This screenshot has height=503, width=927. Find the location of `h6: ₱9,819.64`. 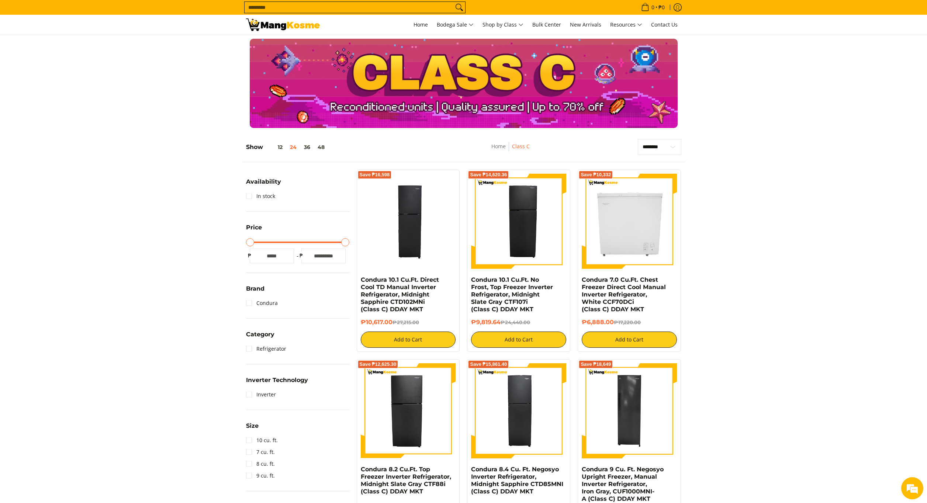

h6: ₱9,819.64 is located at coordinates (518, 322).